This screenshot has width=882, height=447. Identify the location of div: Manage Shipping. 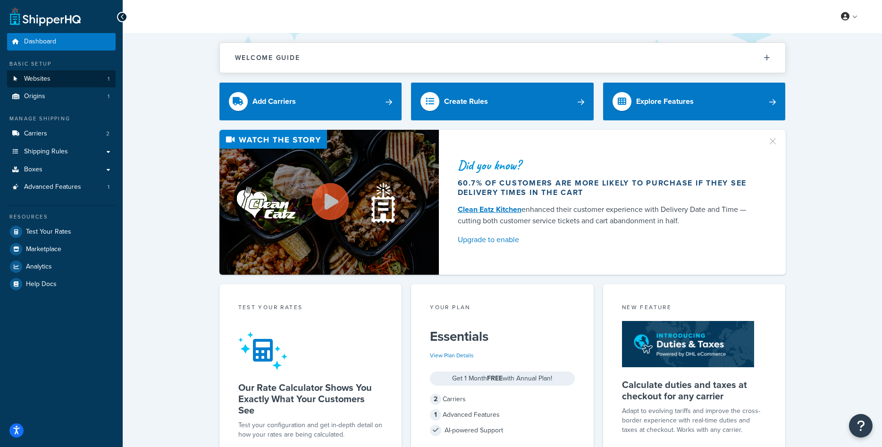
(61, 119).